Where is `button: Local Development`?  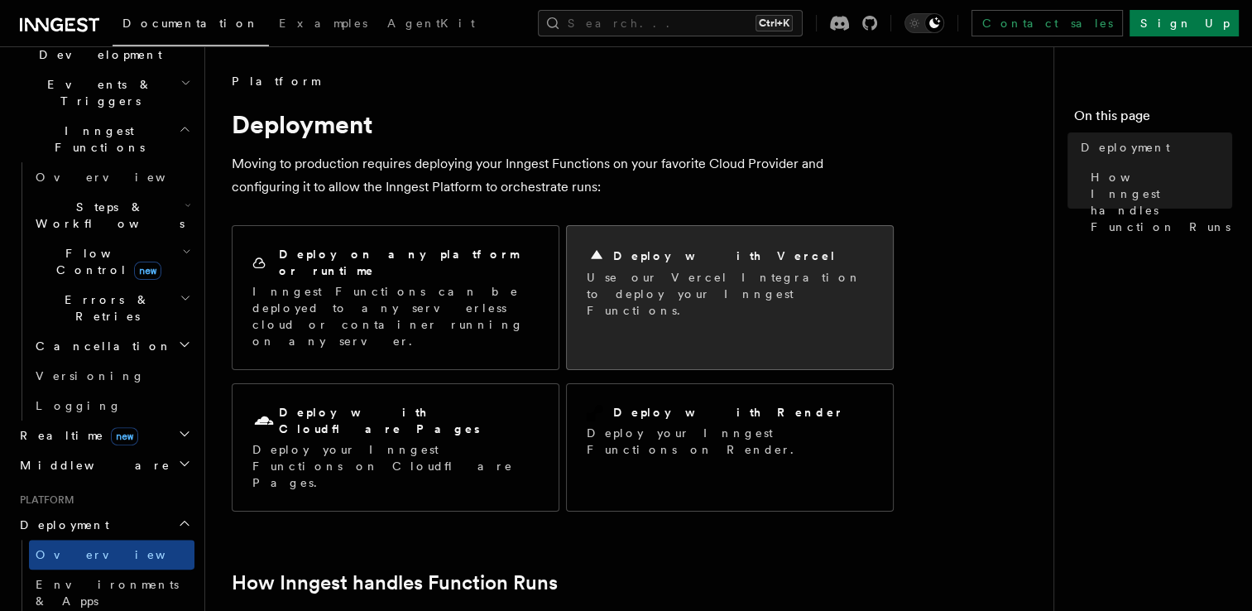
button: Local Development is located at coordinates (103, 46).